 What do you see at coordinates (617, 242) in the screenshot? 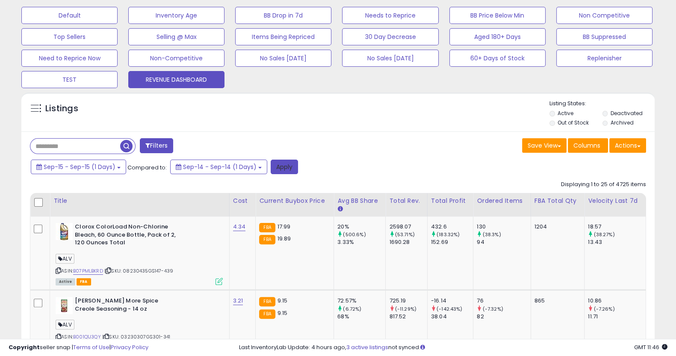
I see `div: 13.43` at bounding box center [617, 242].